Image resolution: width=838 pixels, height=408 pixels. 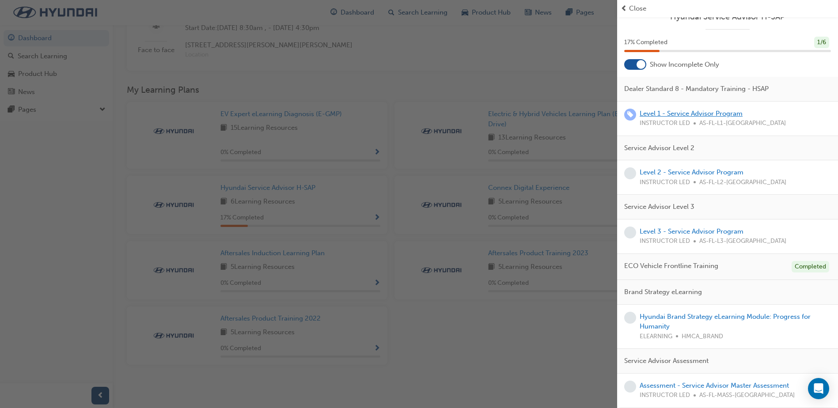 I want to click on span: prev-icon, so click(x=624, y=8).